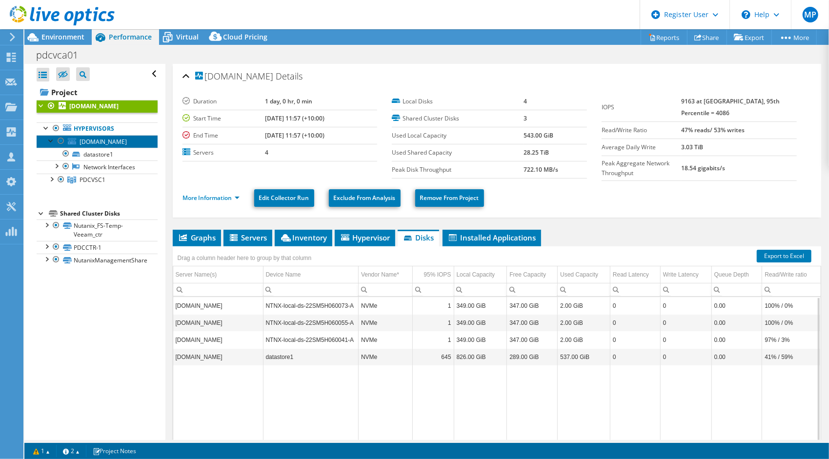  What do you see at coordinates (746, 15) in the screenshot?
I see `svg: \n` at bounding box center [746, 15].